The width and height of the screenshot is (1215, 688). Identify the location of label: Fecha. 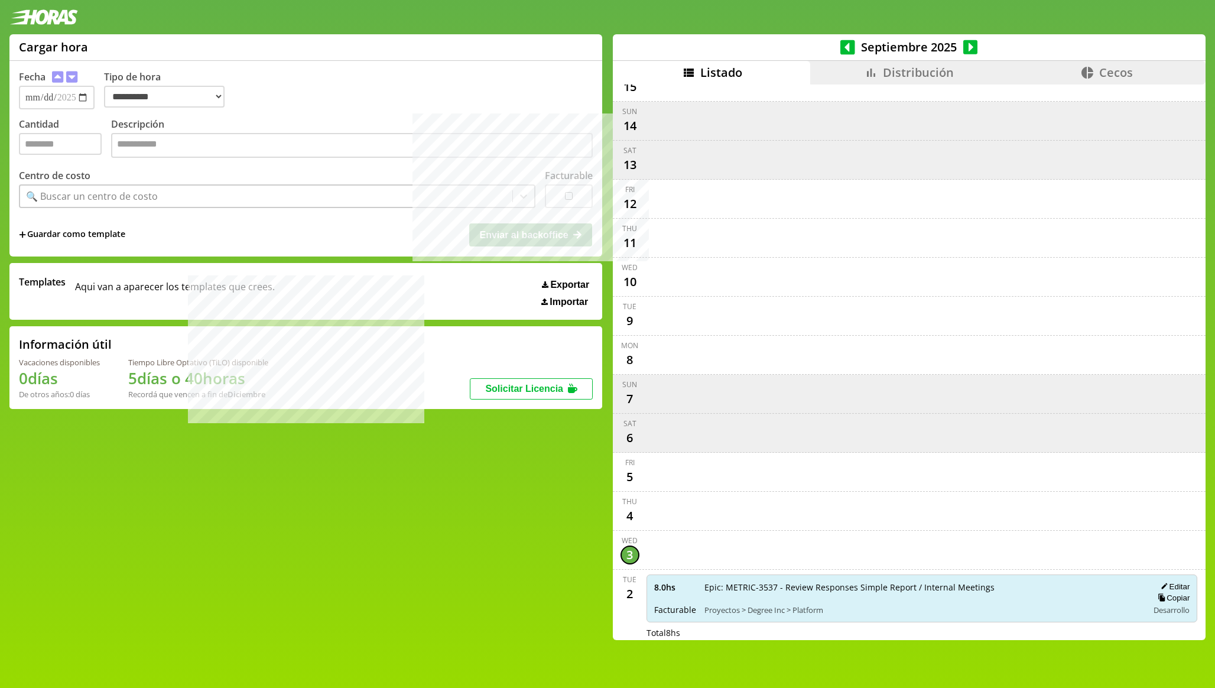
(32, 77).